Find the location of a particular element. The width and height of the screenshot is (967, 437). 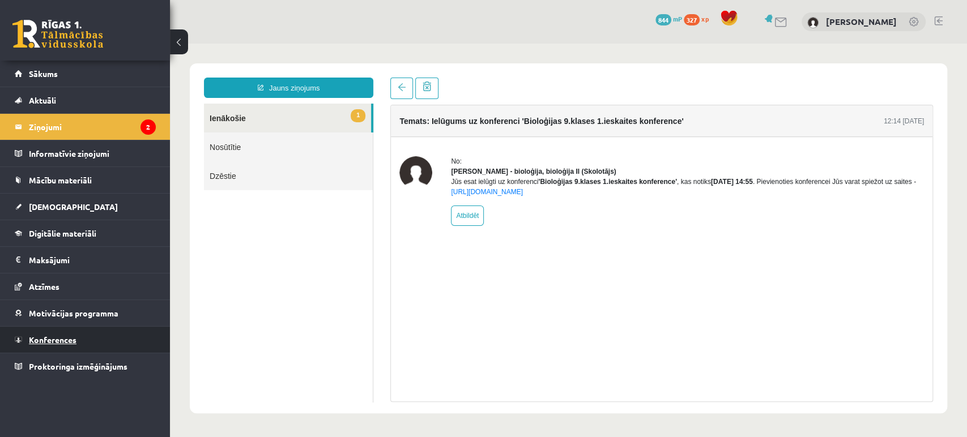

span: Aktuāli is located at coordinates (42, 100).